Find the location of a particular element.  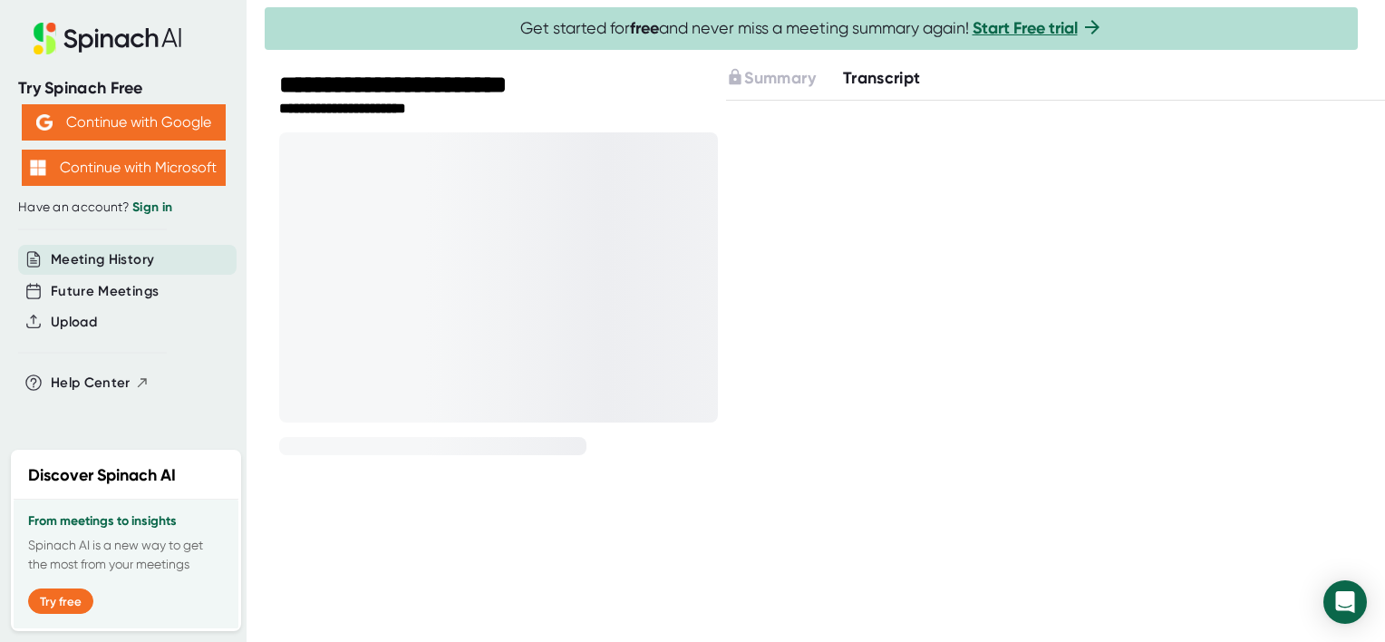

p: Spinach AI is a new way to get the most from your meetings is located at coordinates (126, 555).